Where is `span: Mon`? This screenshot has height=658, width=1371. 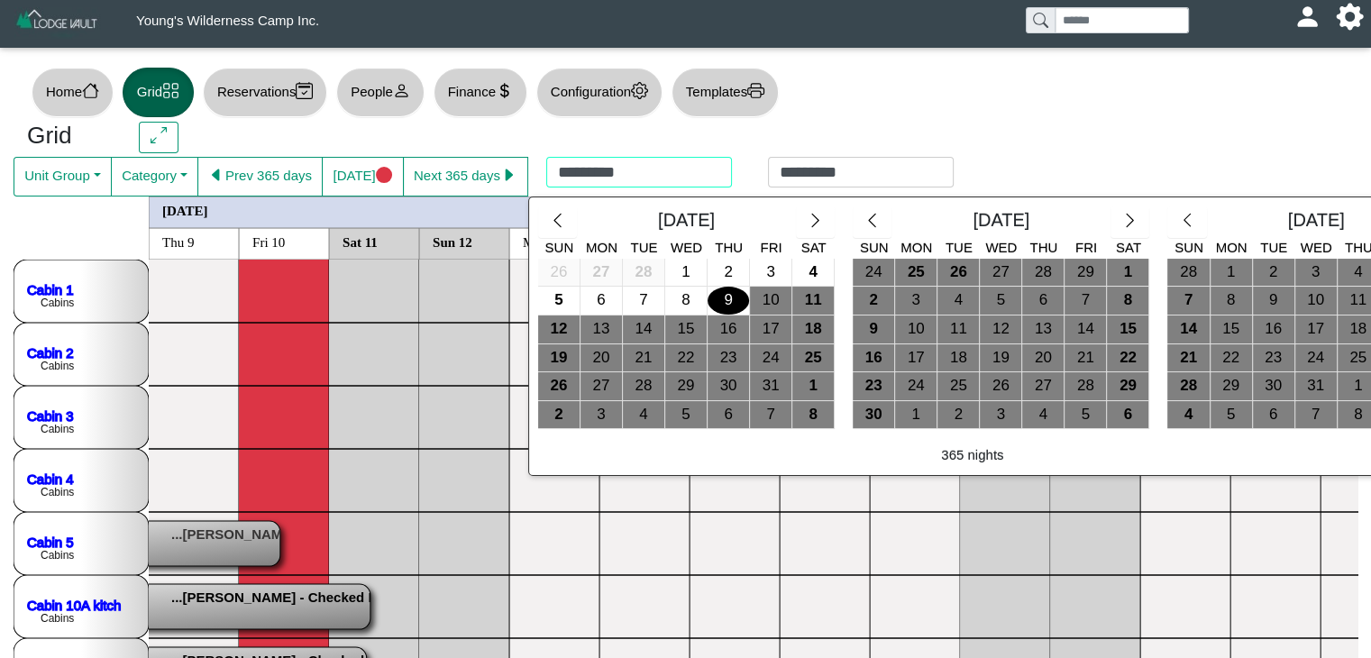
span: Mon is located at coordinates (1231, 247).